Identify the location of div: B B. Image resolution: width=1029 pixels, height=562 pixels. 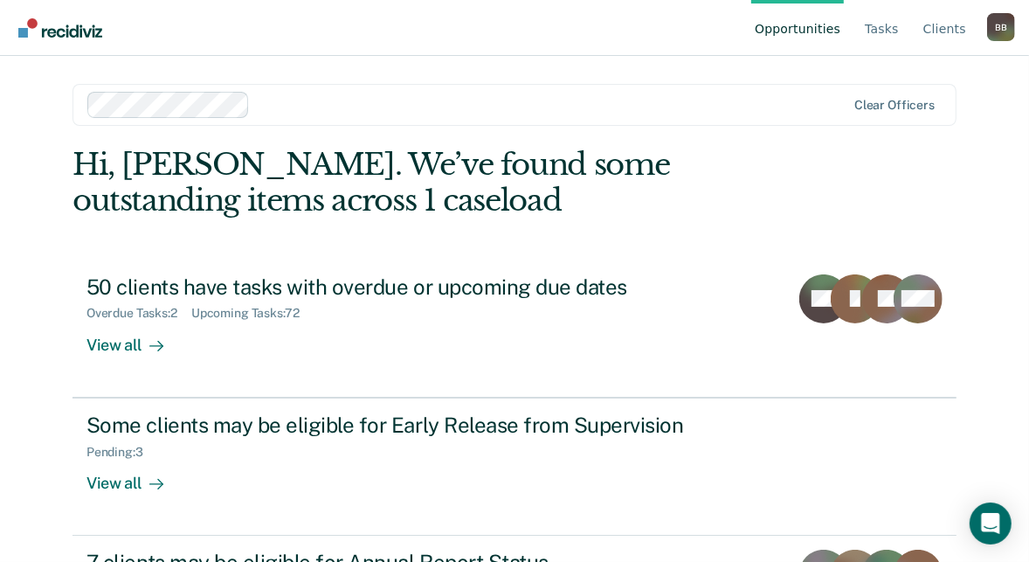
(1001, 27).